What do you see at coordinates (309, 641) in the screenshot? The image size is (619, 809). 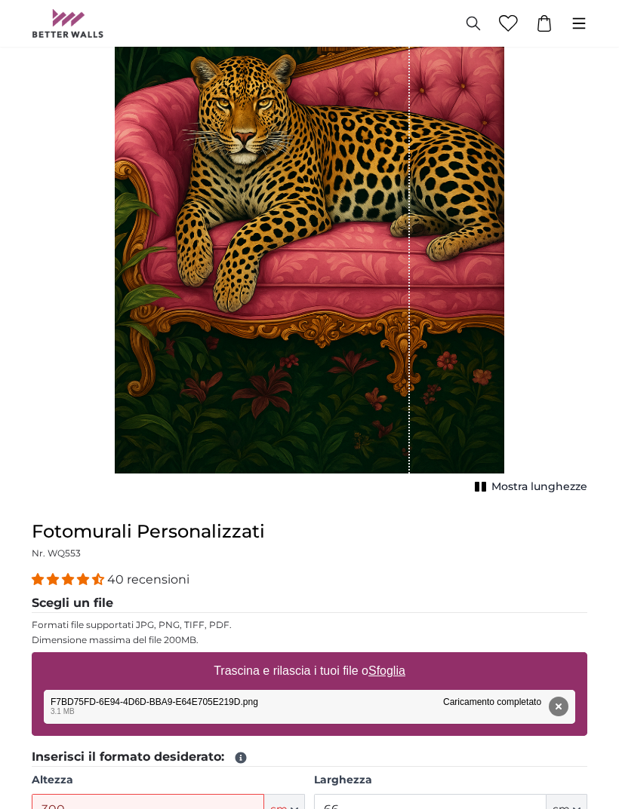 I see `p: Dimensione massima del file 200MB.` at bounding box center [309, 641].